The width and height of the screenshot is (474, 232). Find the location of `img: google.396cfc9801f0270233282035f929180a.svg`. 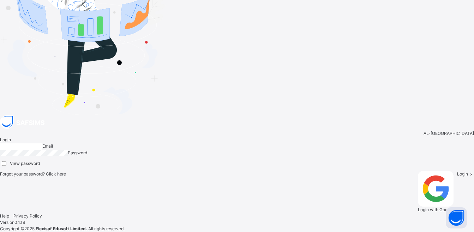

img: google.396cfc9801f0270233282035f929180a.svg is located at coordinates (435, 188).